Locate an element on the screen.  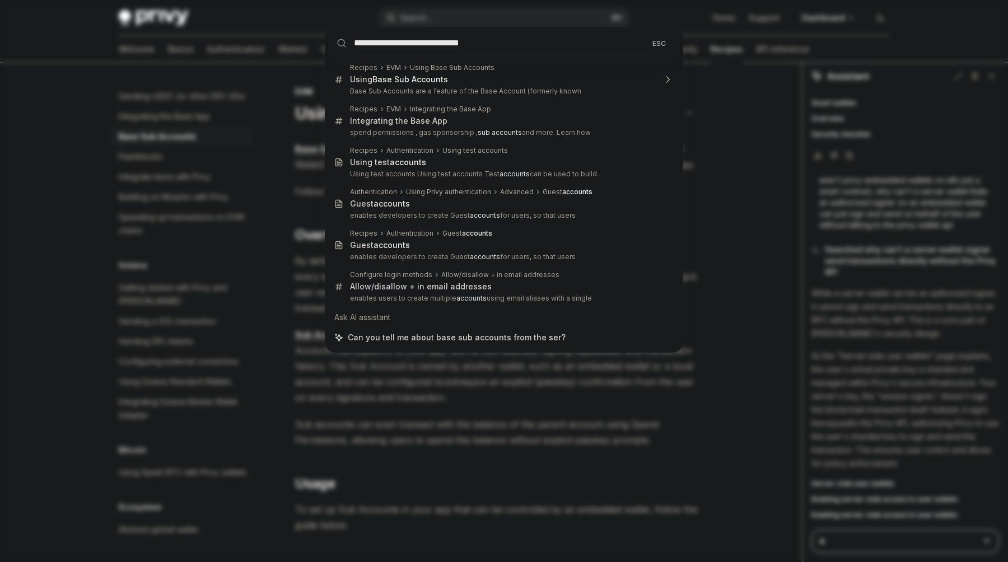
p: Base Sub Accounts are a feature of the Base Account (formerly known is located at coordinates (503, 91).